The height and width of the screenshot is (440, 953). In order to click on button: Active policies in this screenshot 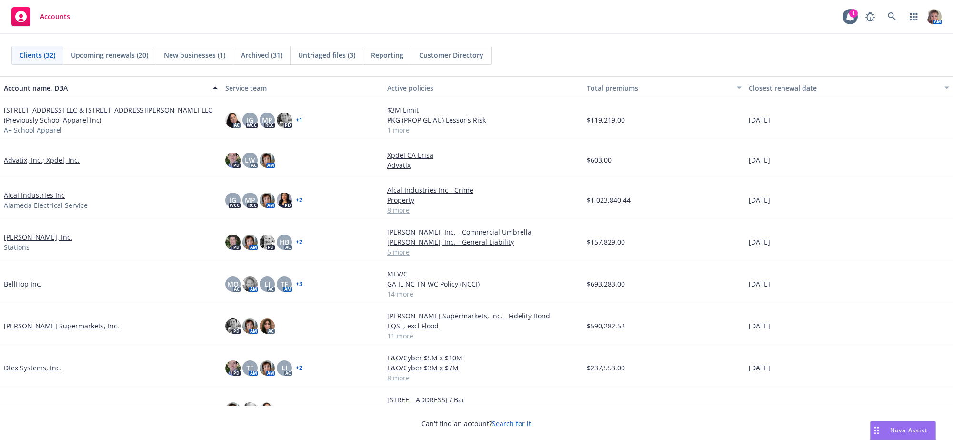, I will do `click(483, 88)`.